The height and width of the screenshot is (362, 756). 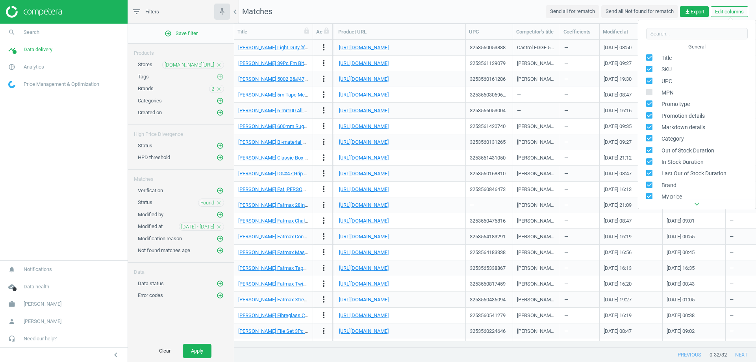 What do you see at coordinates (489, 95) in the screenshot?
I see `div: 3253560306960,3253561306969` at bounding box center [489, 95].